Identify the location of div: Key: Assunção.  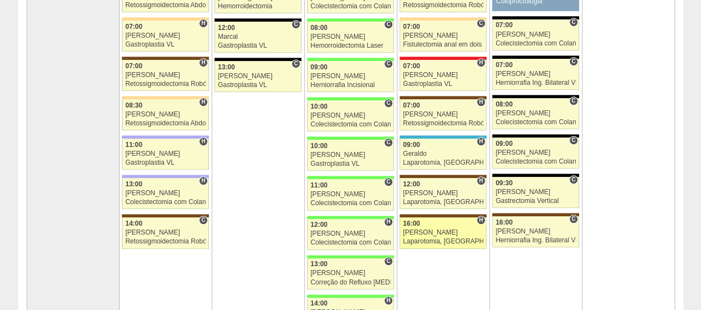
(443, 58).